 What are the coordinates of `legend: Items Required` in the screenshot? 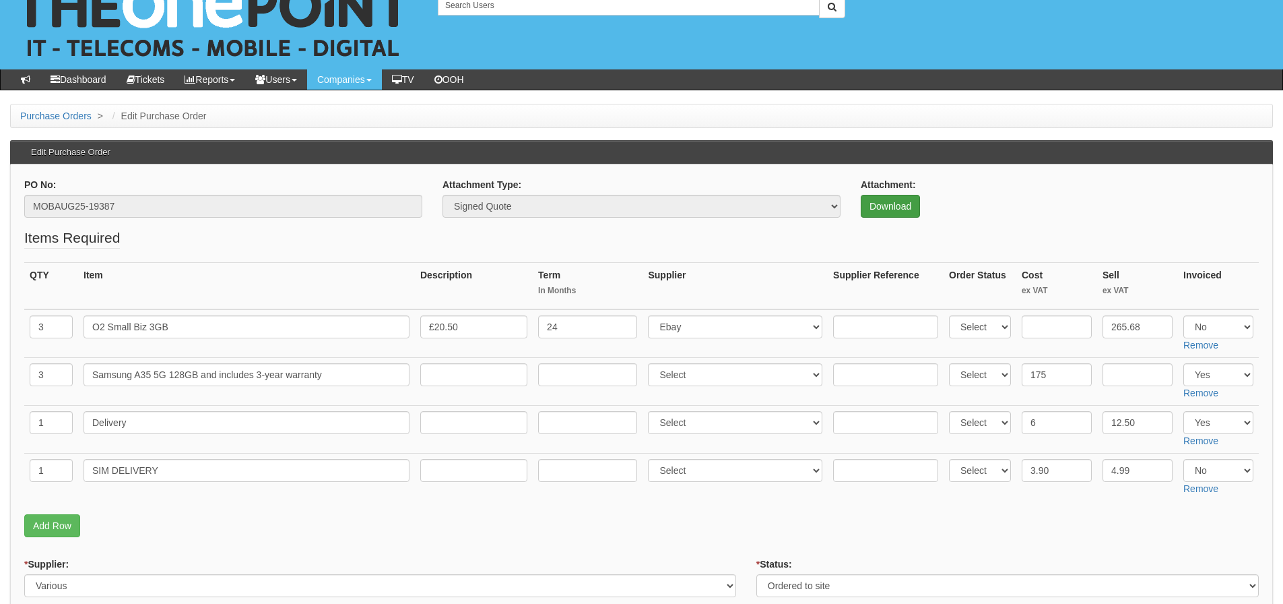 It's located at (72, 238).